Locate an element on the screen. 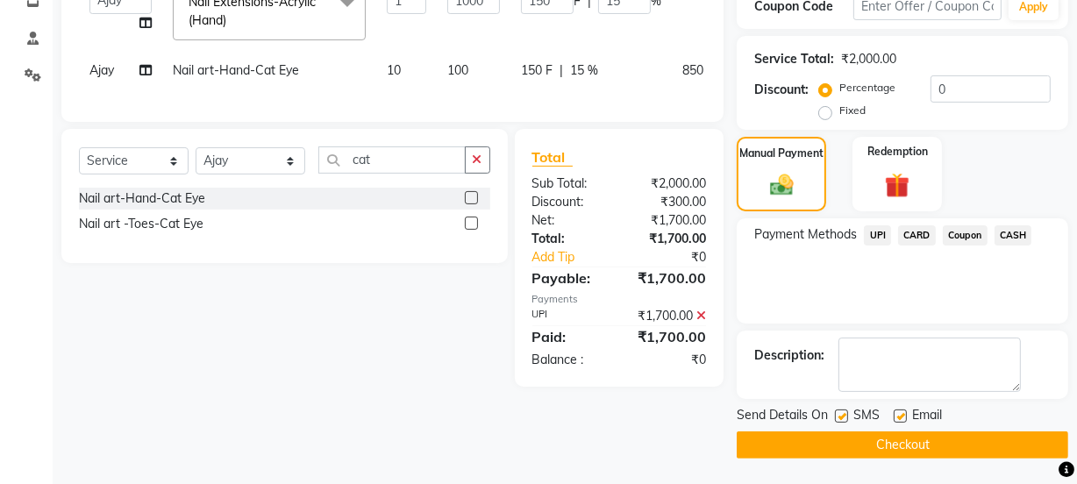  div: Sub Total: is located at coordinates (569, 183).